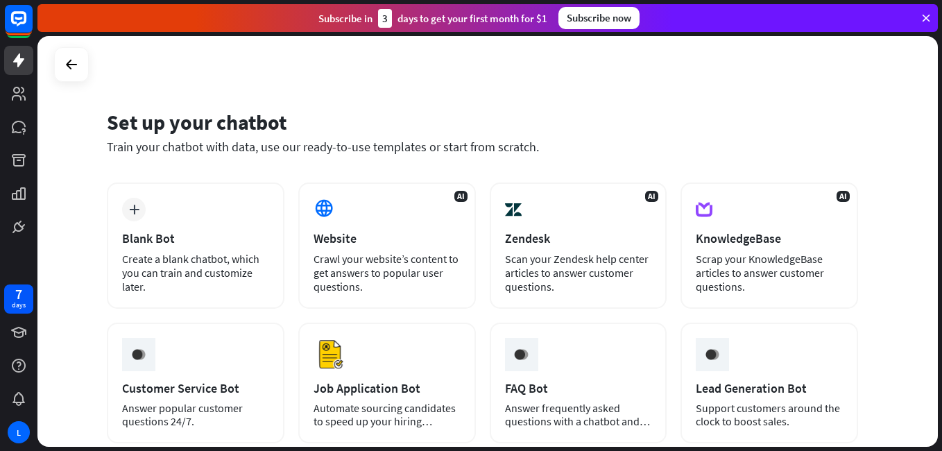 This screenshot has width=942, height=451. Describe the element at coordinates (385, 18) in the screenshot. I see `div: 3` at that location.